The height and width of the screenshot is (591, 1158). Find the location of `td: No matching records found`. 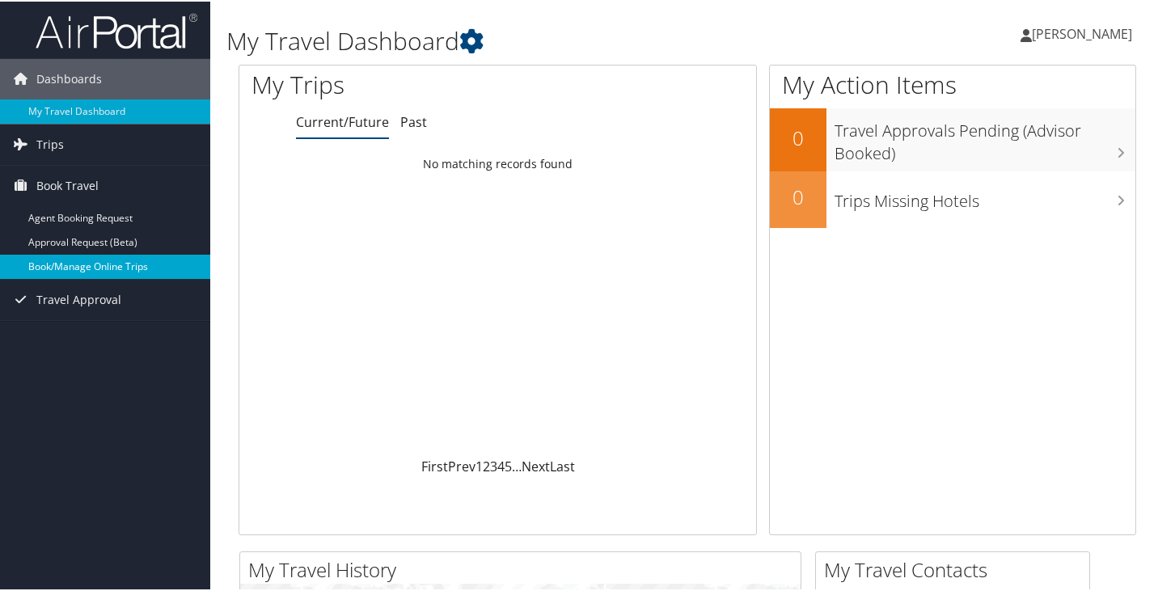

td: No matching records found is located at coordinates (497, 163).